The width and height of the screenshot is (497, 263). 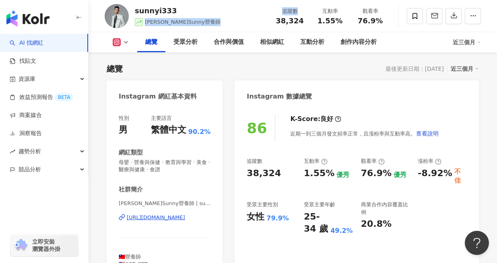 What do you see at coordinates (327, 119) in the screenshot?
I see `div: 良好` at bounding box center [327, 119].